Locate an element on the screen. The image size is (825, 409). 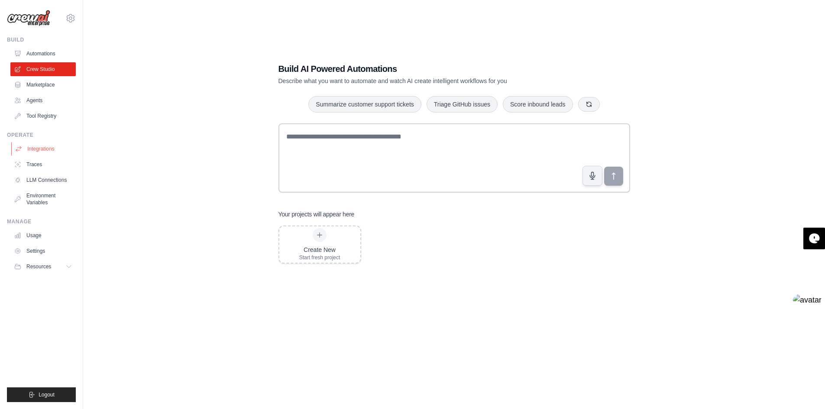
a: Environment Variables is located at coordinates (43, 199).